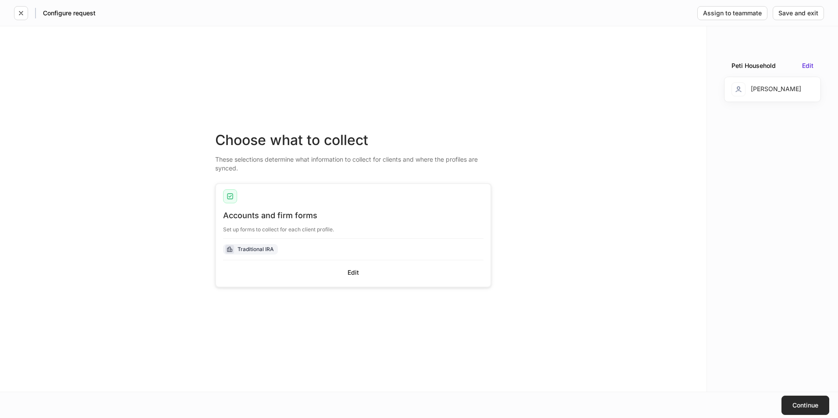  What do you see at coordinates (353, 140) in the screenshot?
I see `div: Choose what to collect` at bounding box center [353, 140].